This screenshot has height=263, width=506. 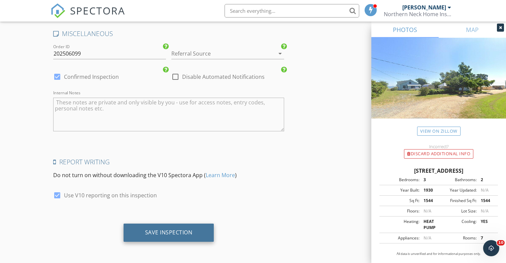 What do you see at coordinates (168, 114) in the screenshot?
I see `textarea: Internal Notes` at bounding box center [168, 114].